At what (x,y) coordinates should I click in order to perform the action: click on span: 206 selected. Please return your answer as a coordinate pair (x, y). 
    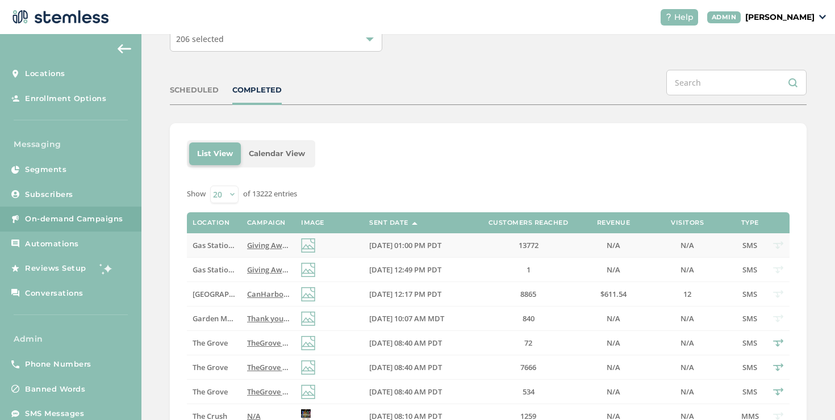
    Looking at the image, I should click on (200, 39).